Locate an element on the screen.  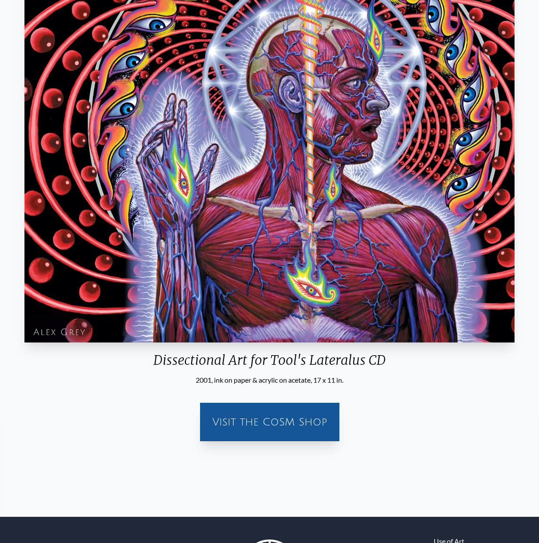
a: Visit the CoSM Shop is located at coordinates (269, 422).